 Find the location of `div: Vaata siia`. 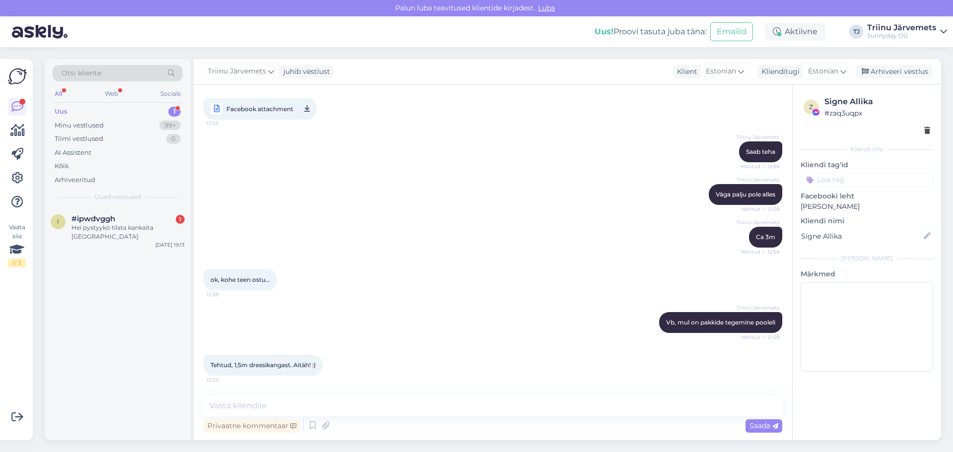

div: Vaata siia is located at coordinates (17, 245).